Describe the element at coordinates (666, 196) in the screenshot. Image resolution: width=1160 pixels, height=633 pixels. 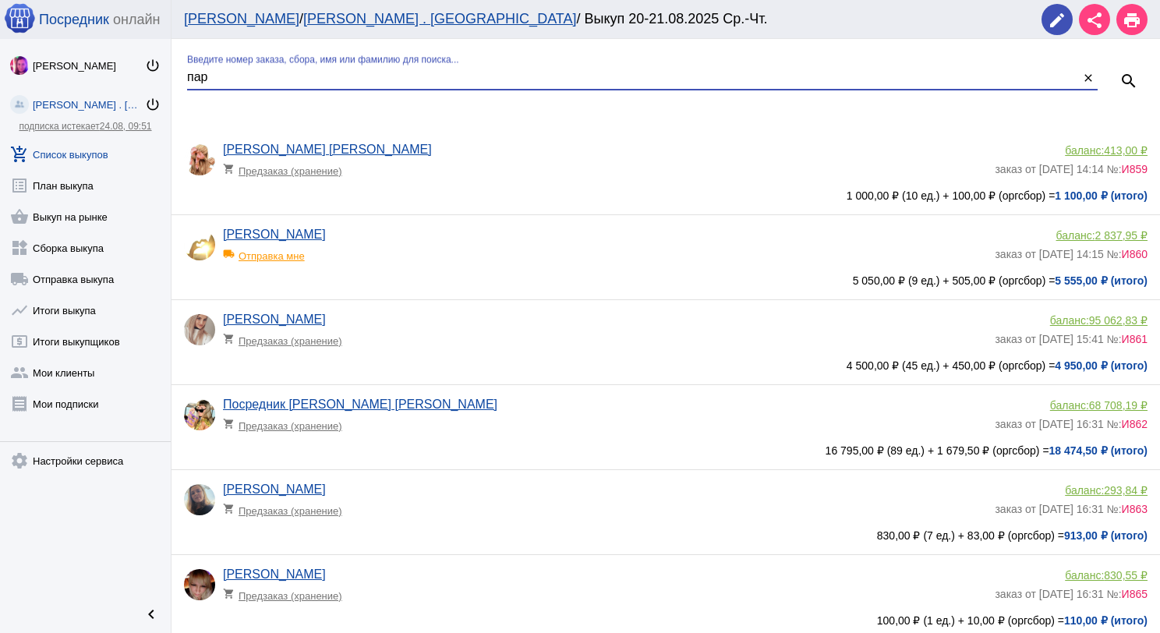
I see `div: 1 000,00 ₽ (10 ед.) + 100,00 ₽ (оргсбор) =` at that location.